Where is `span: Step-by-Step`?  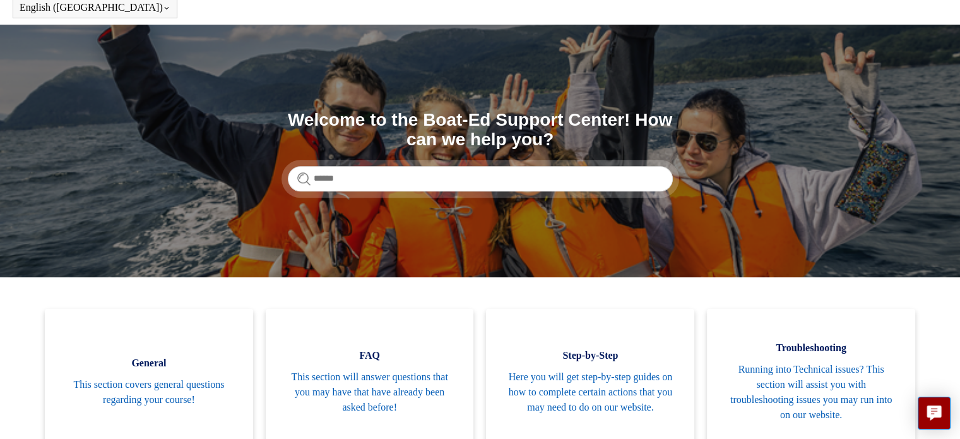 span: Step-by-Step is located at coordinates (590, 355).